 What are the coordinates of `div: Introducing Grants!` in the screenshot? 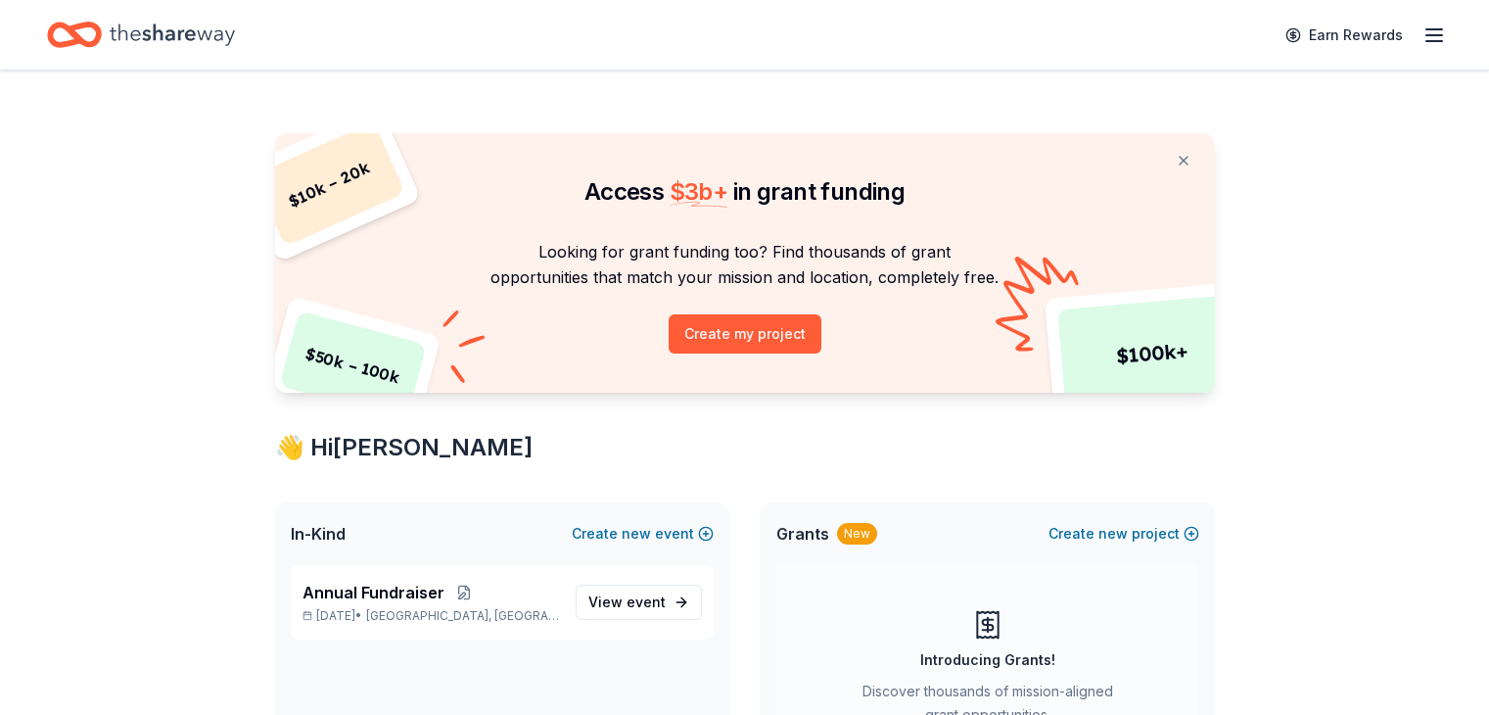 It's located at (988, 660).